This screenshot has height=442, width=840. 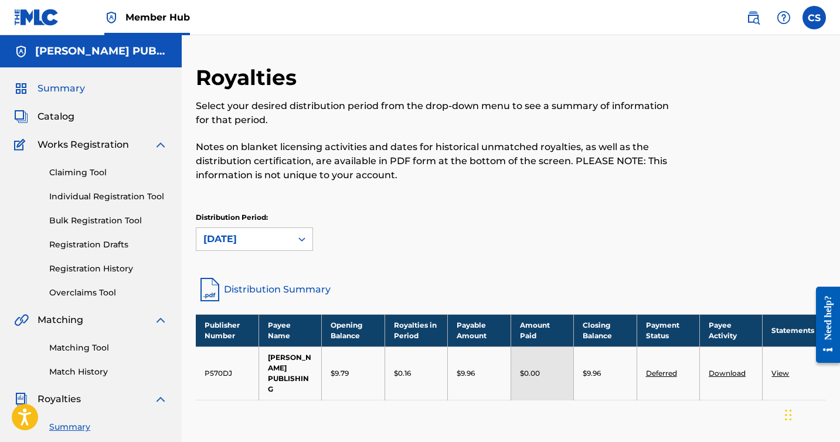 What do you see at coordinates (814, 18) in the screenshot?
I see `div: User Menu` at bounding box center [814, 18].